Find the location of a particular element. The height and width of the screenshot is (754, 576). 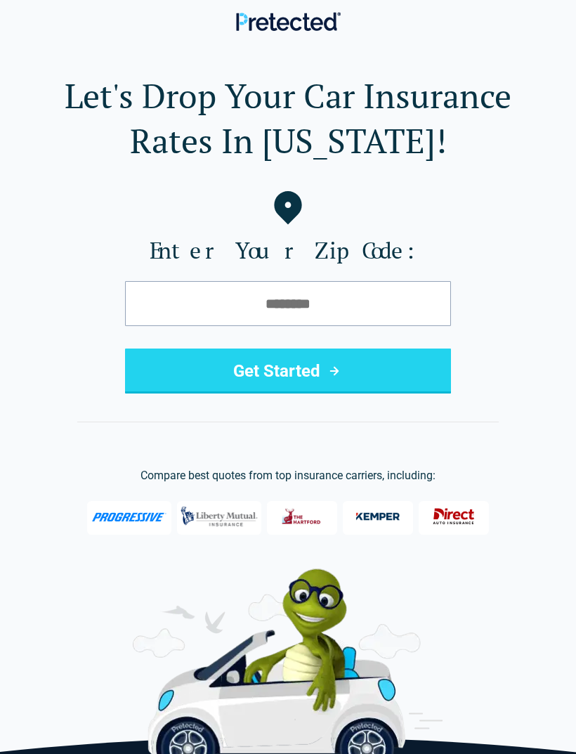

img: Kemper is located at coordinates (378, 516).